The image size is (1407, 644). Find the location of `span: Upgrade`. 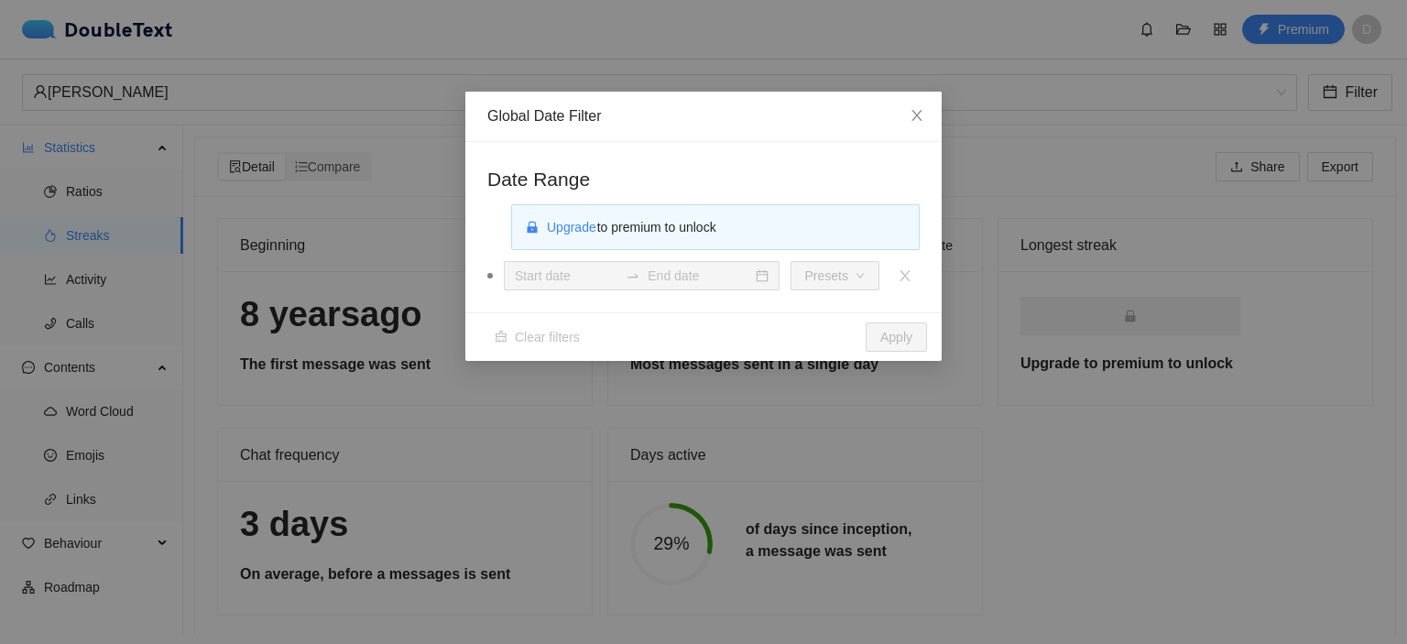

span: Upgrade is located at coordinates (571, 227).